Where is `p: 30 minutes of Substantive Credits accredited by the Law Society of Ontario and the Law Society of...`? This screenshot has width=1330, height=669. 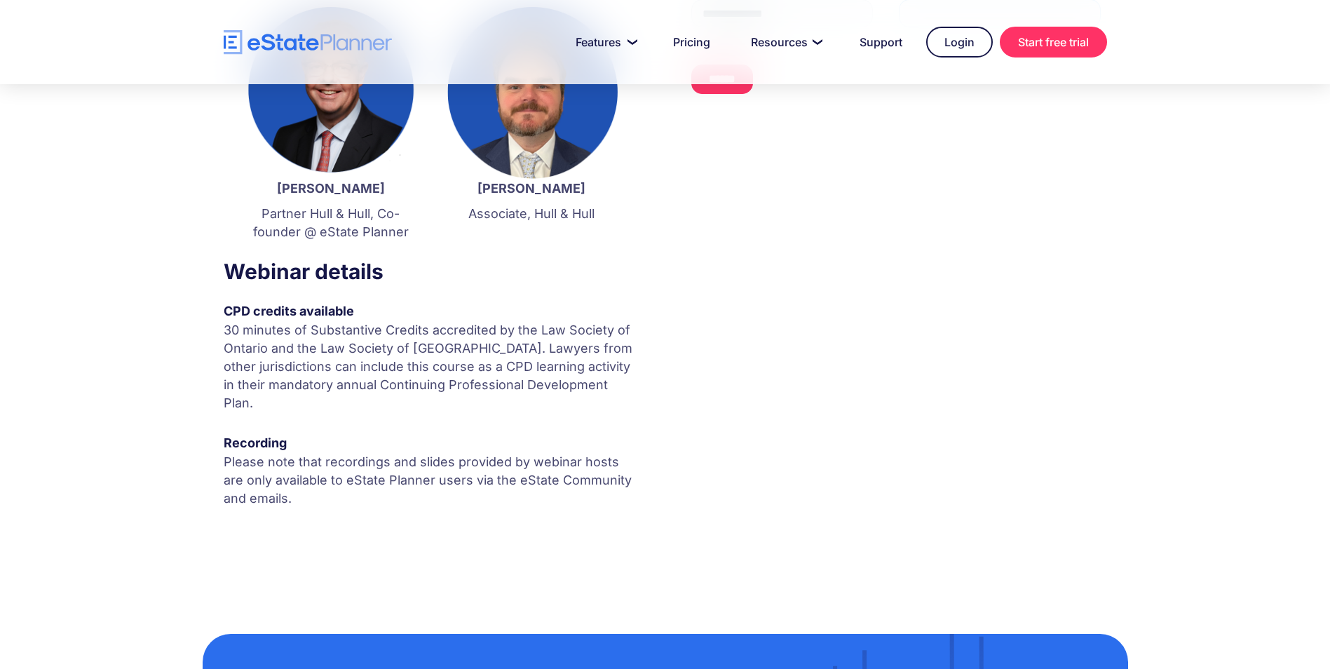
p: 30 minutes of Substantive Credits accredited by the Law Society of Ontario and the Law Society of... is located at coordinates (431, 367).